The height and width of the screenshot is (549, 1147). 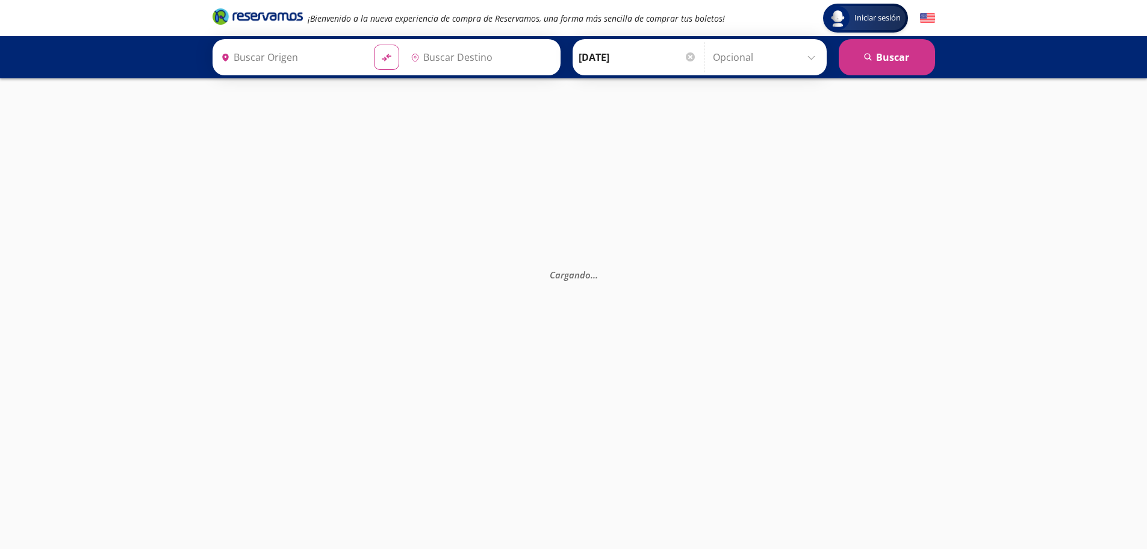 What do you see at coordinates (480, 57) in the screenshot?
I see `input: Buscar Destino` at bounding box center [480, 57].